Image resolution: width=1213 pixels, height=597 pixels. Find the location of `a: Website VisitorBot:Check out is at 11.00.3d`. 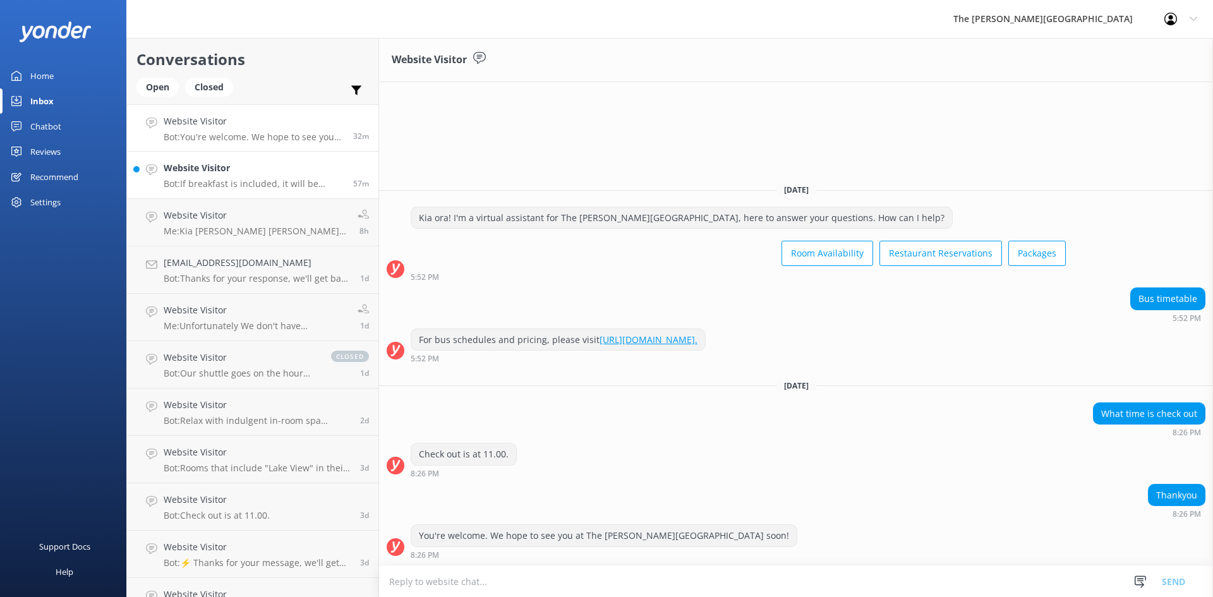

a: Website VisitorBot:Check out is at 11.00.3d is located at coordinates (253, 507).